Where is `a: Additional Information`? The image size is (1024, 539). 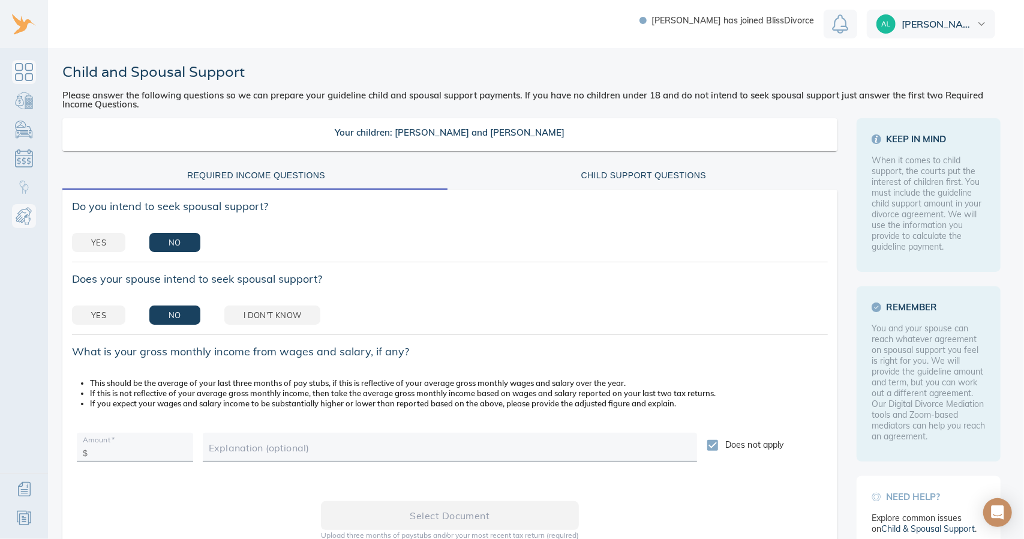 a: Additional Information is located at coordinates (24, 489).